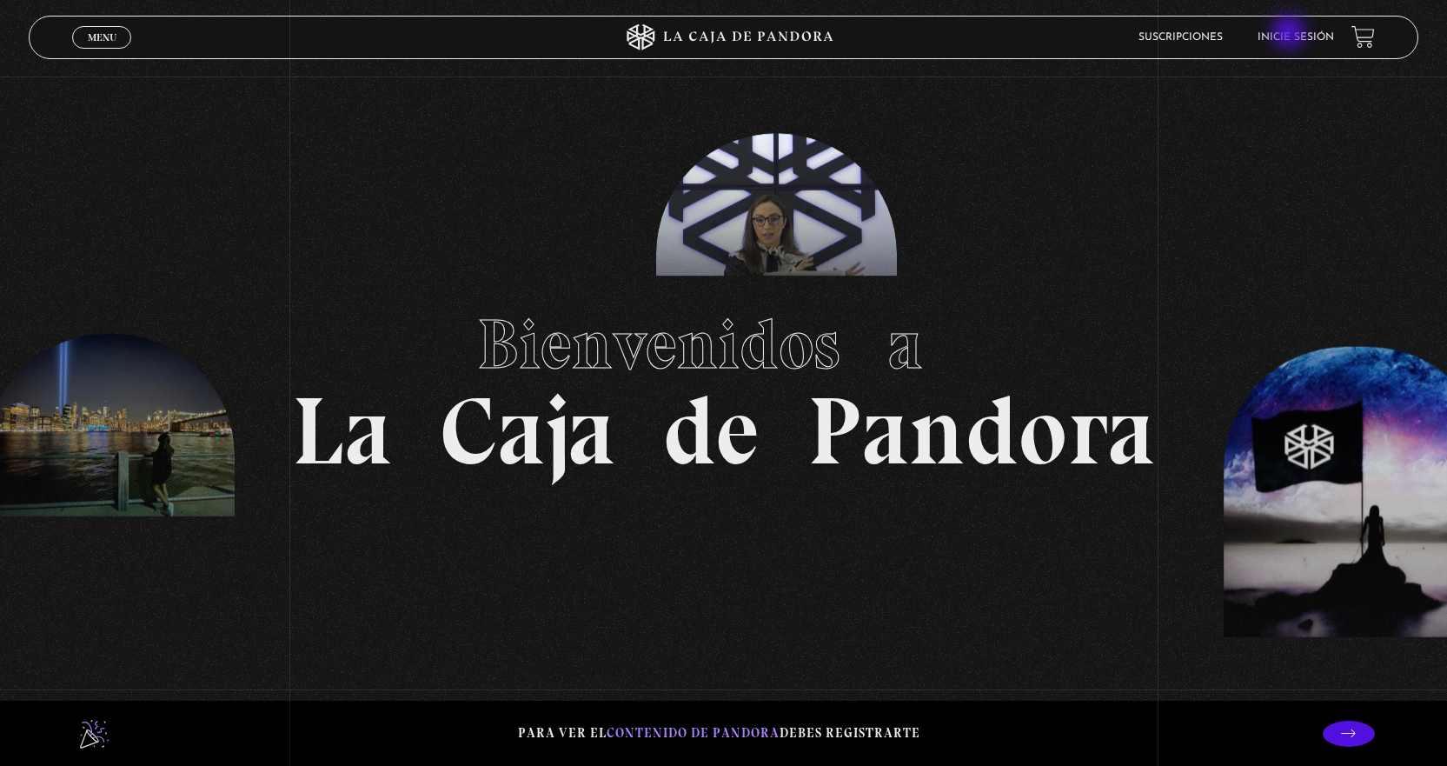 This screenshot has width=1447, height=766. I want to click on span: Bienvenidos a, so click(724, 344).